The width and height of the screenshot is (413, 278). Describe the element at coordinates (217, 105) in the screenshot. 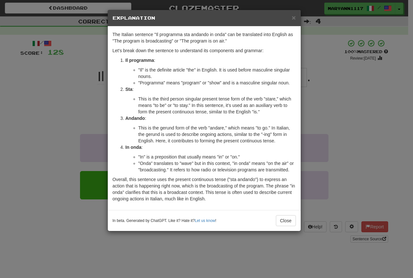

I see `li: This is the third person singular present tense form of the verb "stare," which means "to be" or ...` at that location.